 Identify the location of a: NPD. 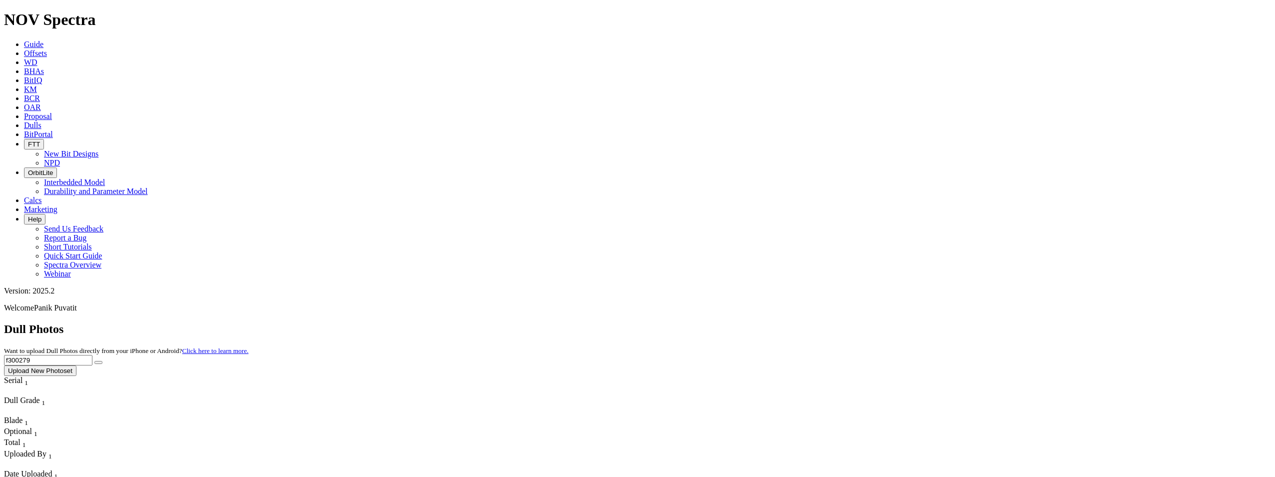
(52, 162).